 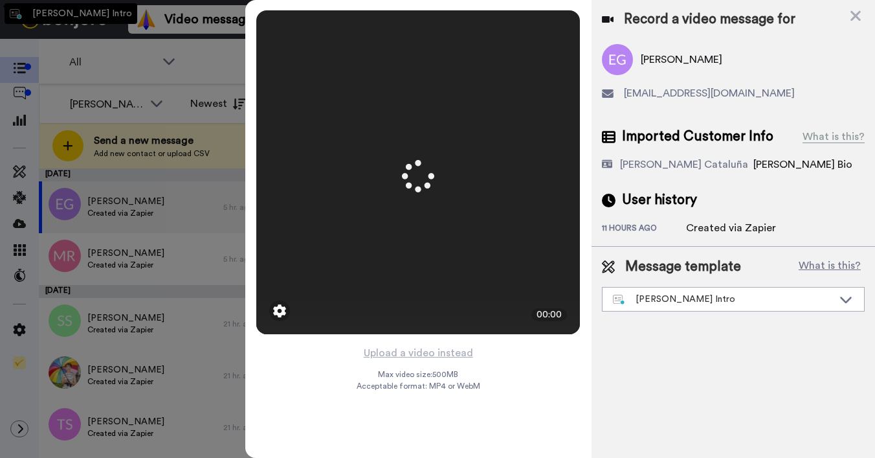 What do you see at coordinates (834, 137) in the screenshot?
I see `div: What is this?` at bounding box center [834, 137].